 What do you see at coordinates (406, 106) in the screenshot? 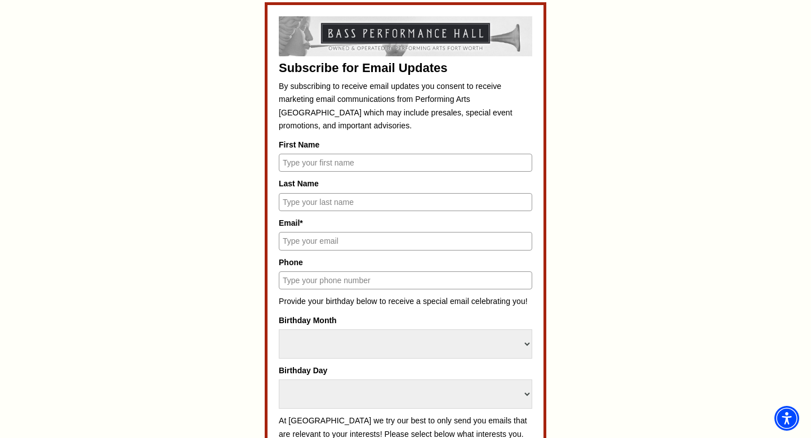
I see `p: By subscribing to receive email updates you consent to receive marketing email communications fro...` at bounding box center [406, 106].